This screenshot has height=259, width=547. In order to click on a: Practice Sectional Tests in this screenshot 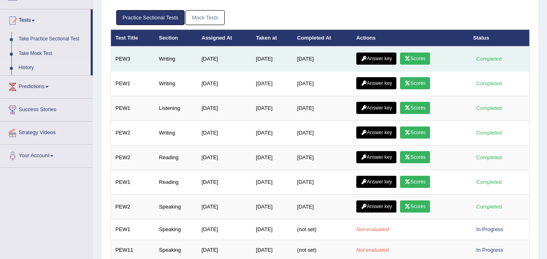, I will do `click(151, 17)`.